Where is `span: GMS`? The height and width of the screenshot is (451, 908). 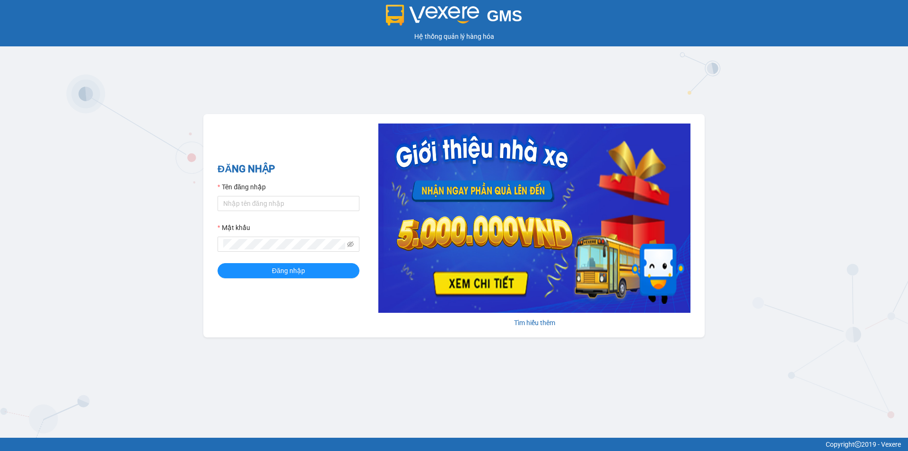
span: GMS is located at coordinates (504, 16).